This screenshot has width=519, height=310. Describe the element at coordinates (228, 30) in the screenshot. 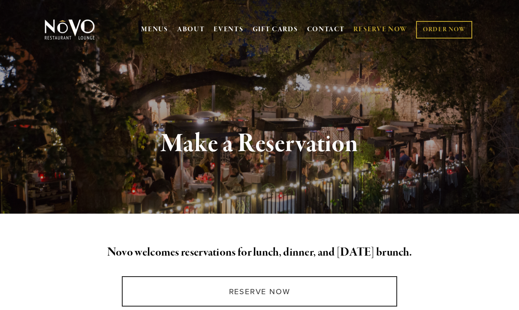

I see `a: EVENTS` at that location.